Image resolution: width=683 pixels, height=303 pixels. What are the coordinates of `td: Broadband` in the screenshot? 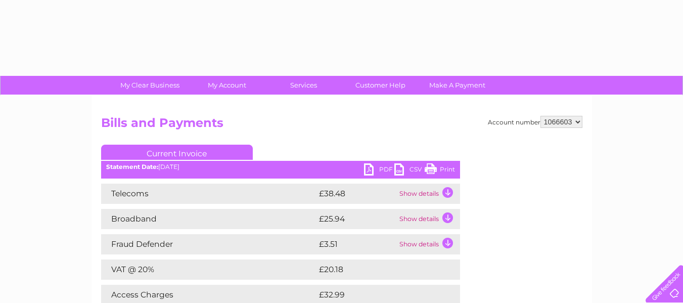 It's located at (209, 219).